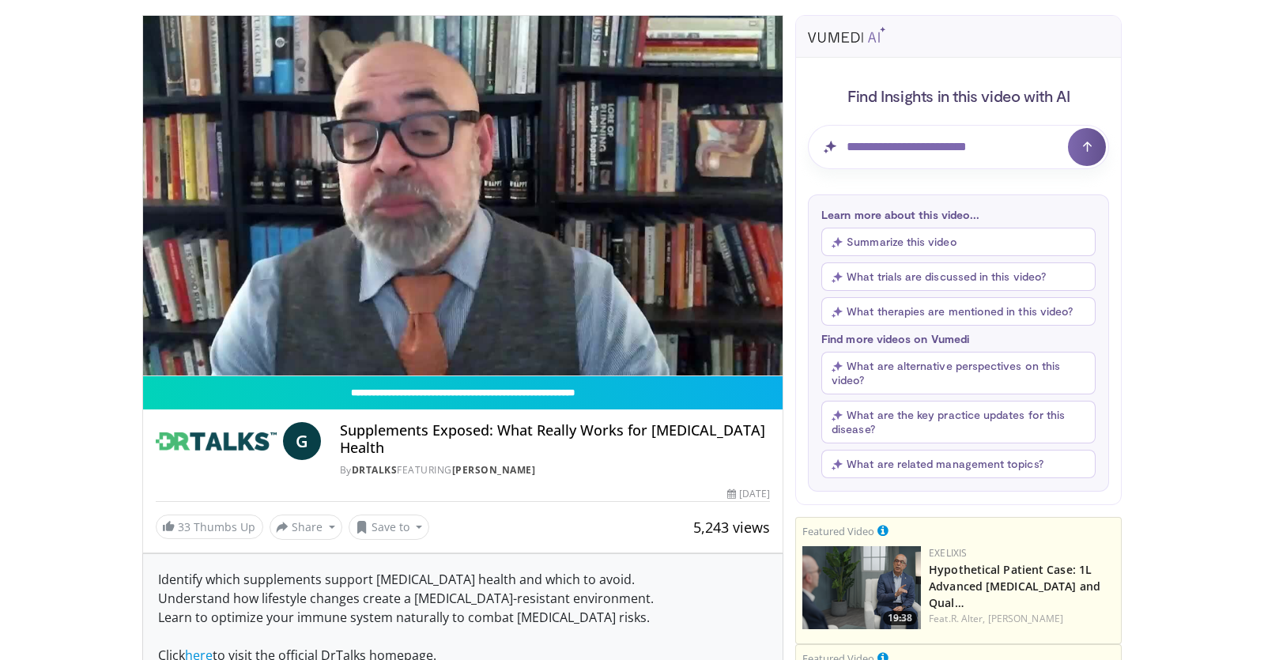 This screenshot has height=660, width=1264. I want to click on div: By FEATURING, so click(555, 470).